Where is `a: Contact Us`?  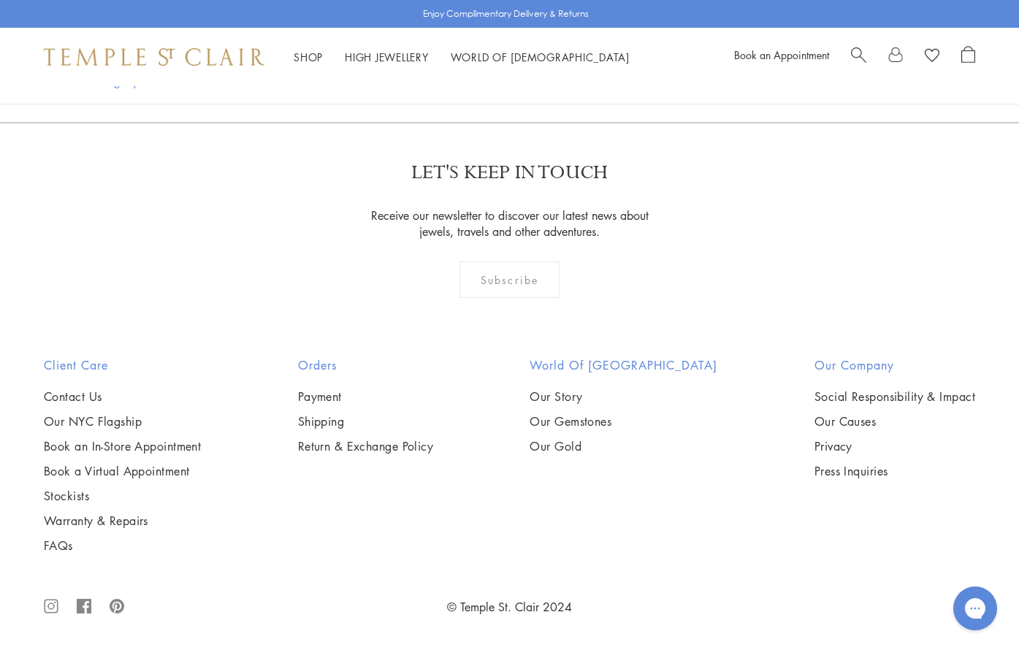
a: Contact Us is located at coordinates (122, 397).